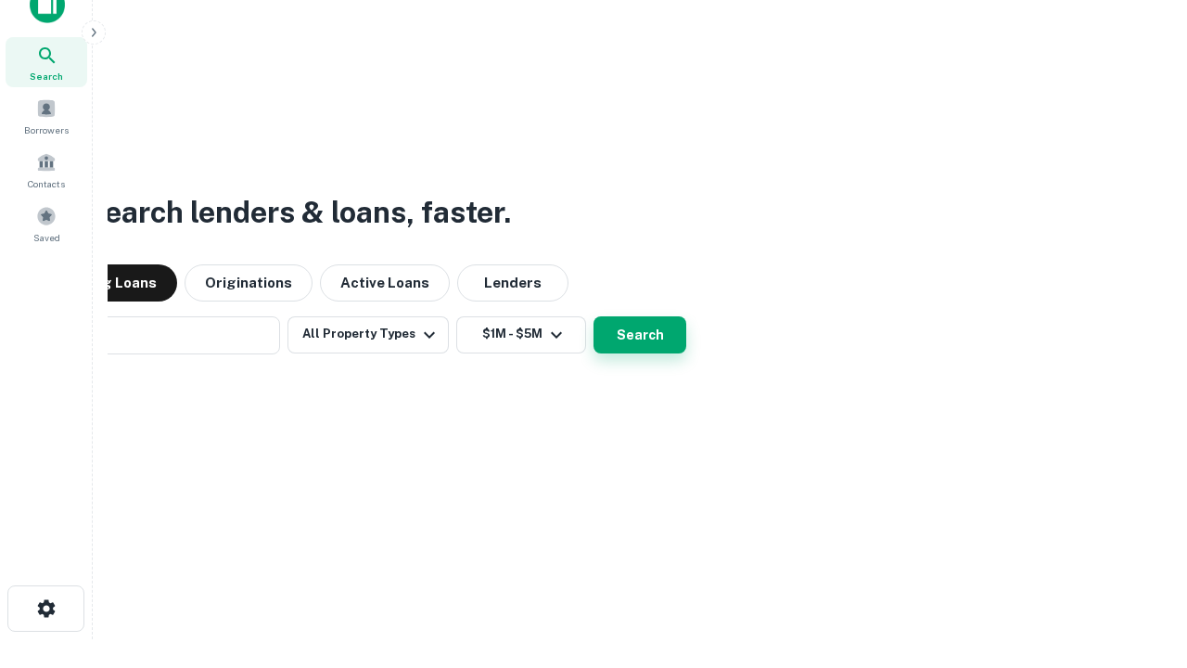 The width and height of the screenshot is (1187, 668). What do you see at coordinates (298, 212) in the screenshot?
I see `h3: Search lenders & loans, faster.` at bounding box center [298, 212].